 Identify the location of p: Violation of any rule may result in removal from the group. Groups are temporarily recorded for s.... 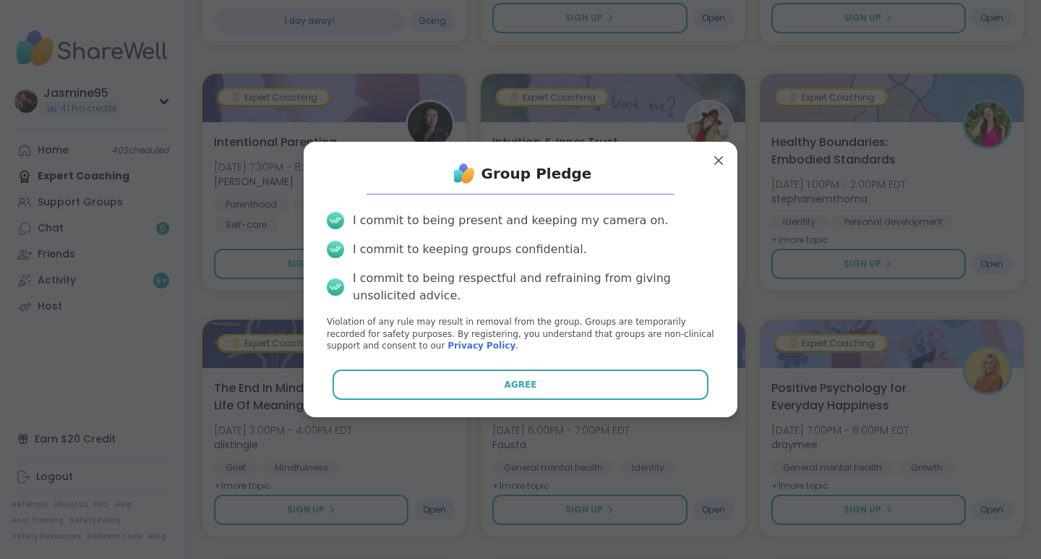
(520, 334).